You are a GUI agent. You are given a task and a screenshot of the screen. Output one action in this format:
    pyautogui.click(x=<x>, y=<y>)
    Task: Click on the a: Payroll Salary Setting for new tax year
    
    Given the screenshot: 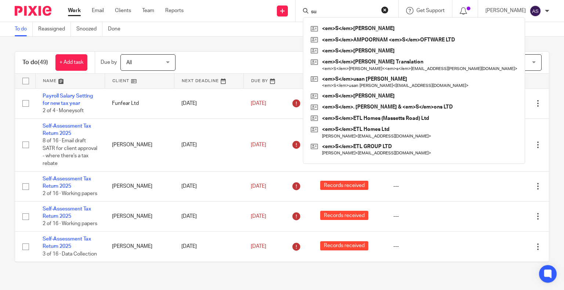 What is the action you would take?
    pyautogui.click(x=68, y=100)
    